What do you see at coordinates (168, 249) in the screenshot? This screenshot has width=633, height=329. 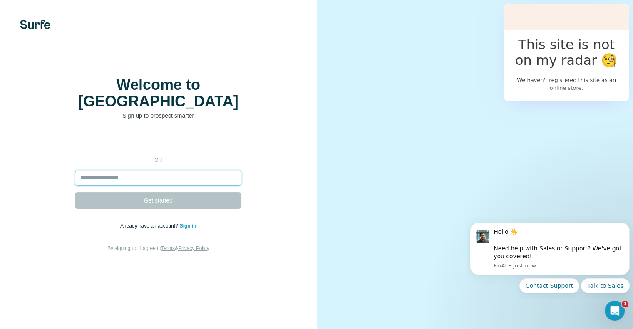 I see `a: Terms` at bounding box center [168, 249].